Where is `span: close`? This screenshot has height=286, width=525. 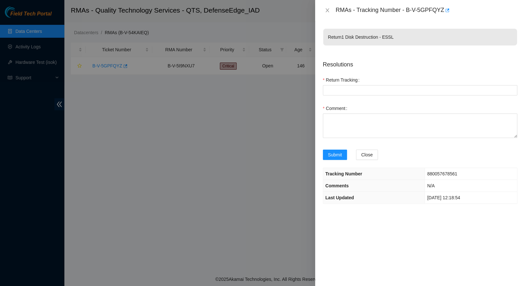
span: close is located at coordinates (328, 10).